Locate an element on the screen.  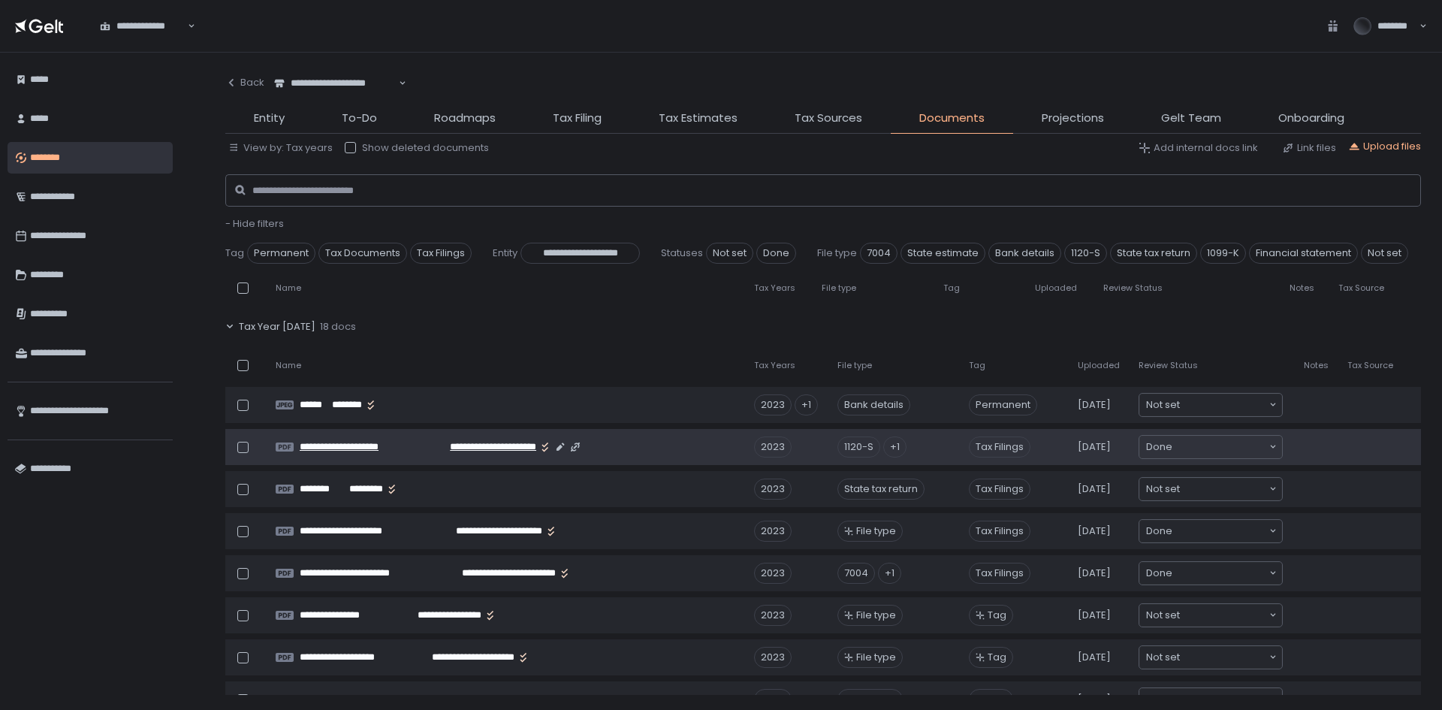
span: Gelt Team is located at coordinates (1191, 118).